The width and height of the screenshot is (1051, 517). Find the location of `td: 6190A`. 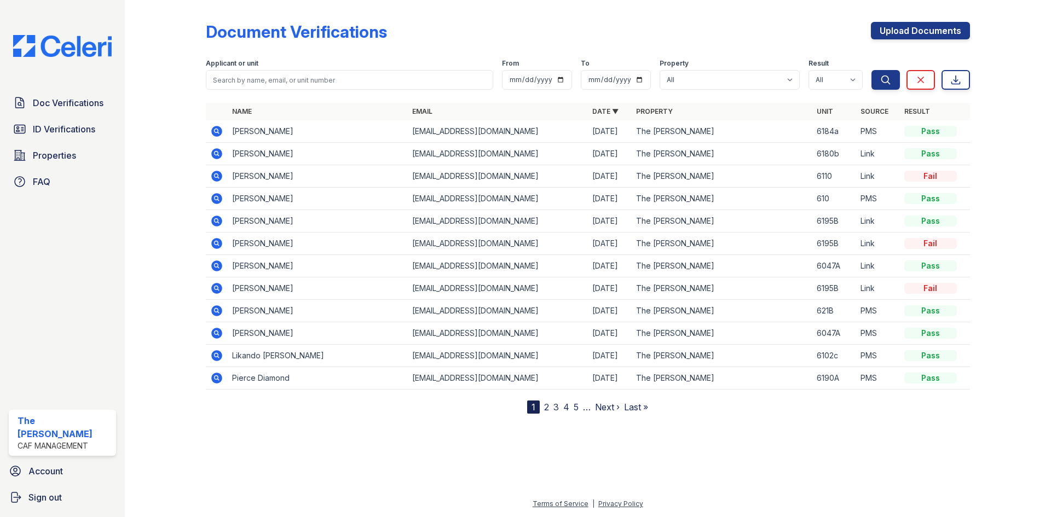

td: 6190A is located at coordinates (834, 378).